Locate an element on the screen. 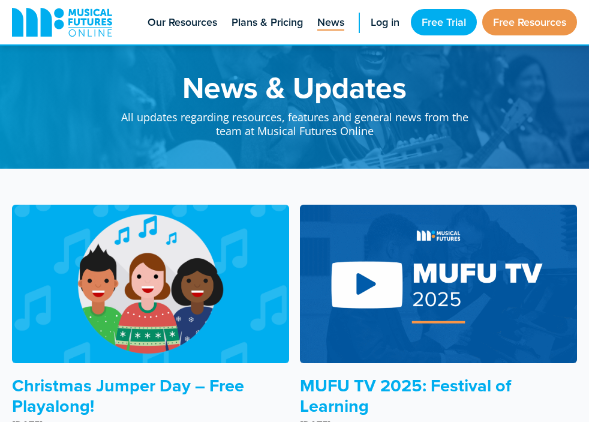  p: All updates regarding resources, features and general news from the team at Musical Futures Online is located at coordinates (295, 120).